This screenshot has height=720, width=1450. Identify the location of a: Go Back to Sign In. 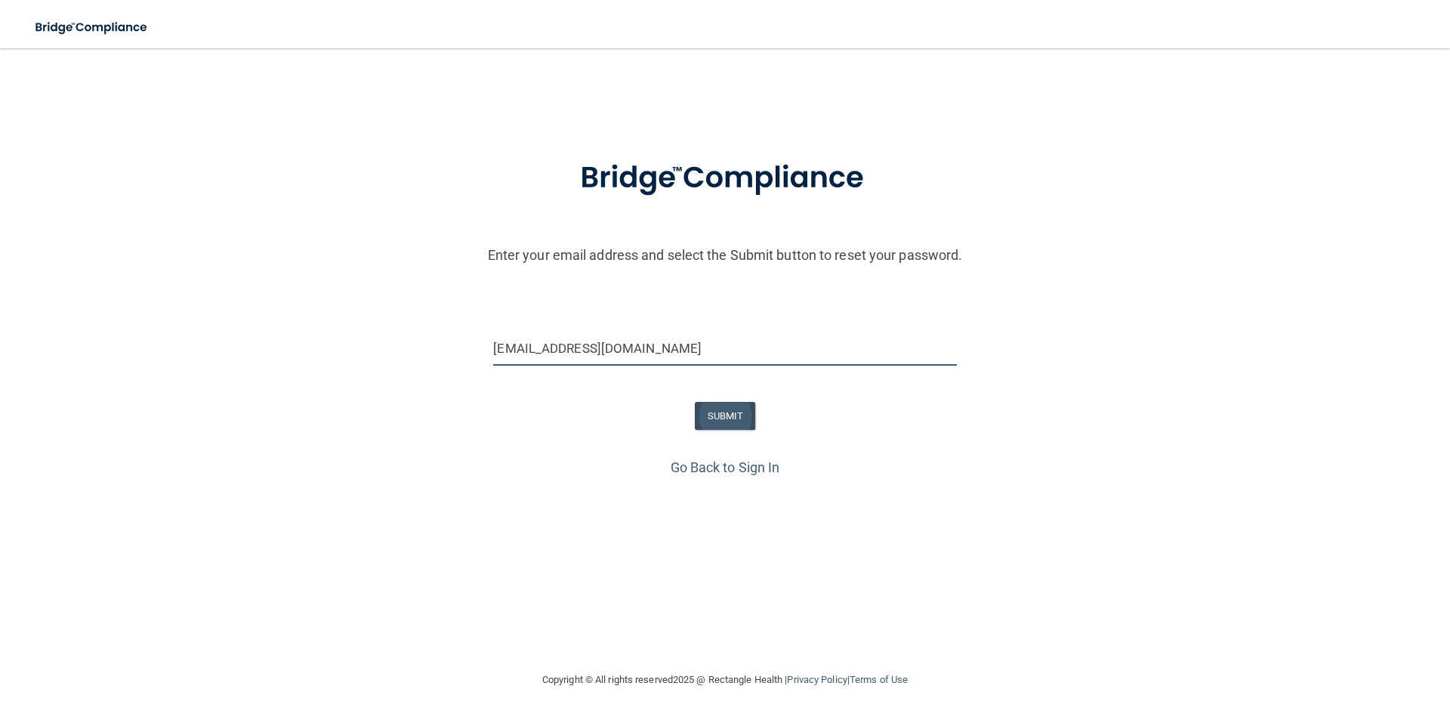
(725, 467).